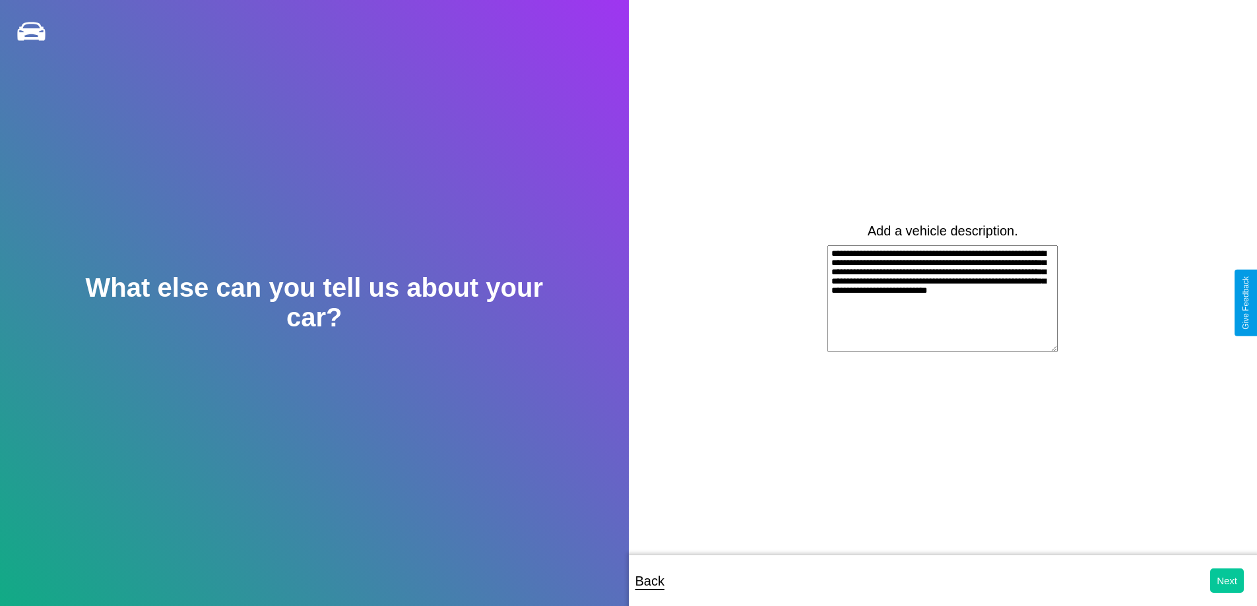  Describe the element at coordinates (1246, 303) in the screenshot. I see `div: Give Feedback` at that location.